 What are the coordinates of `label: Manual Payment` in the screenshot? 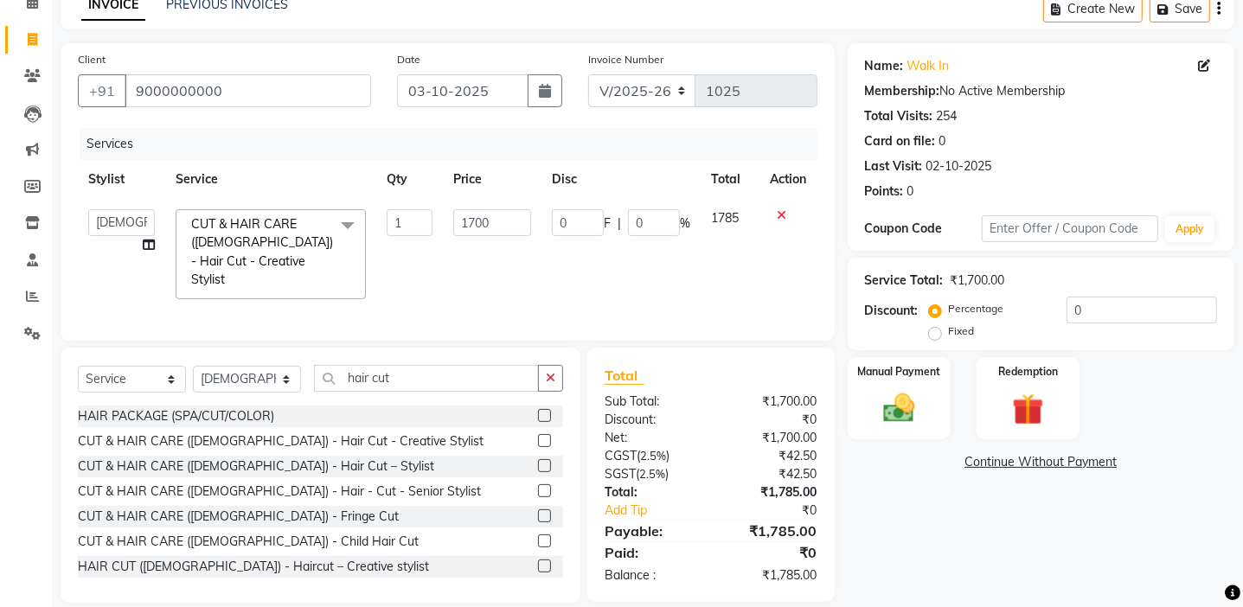 It's located at (899, 372).